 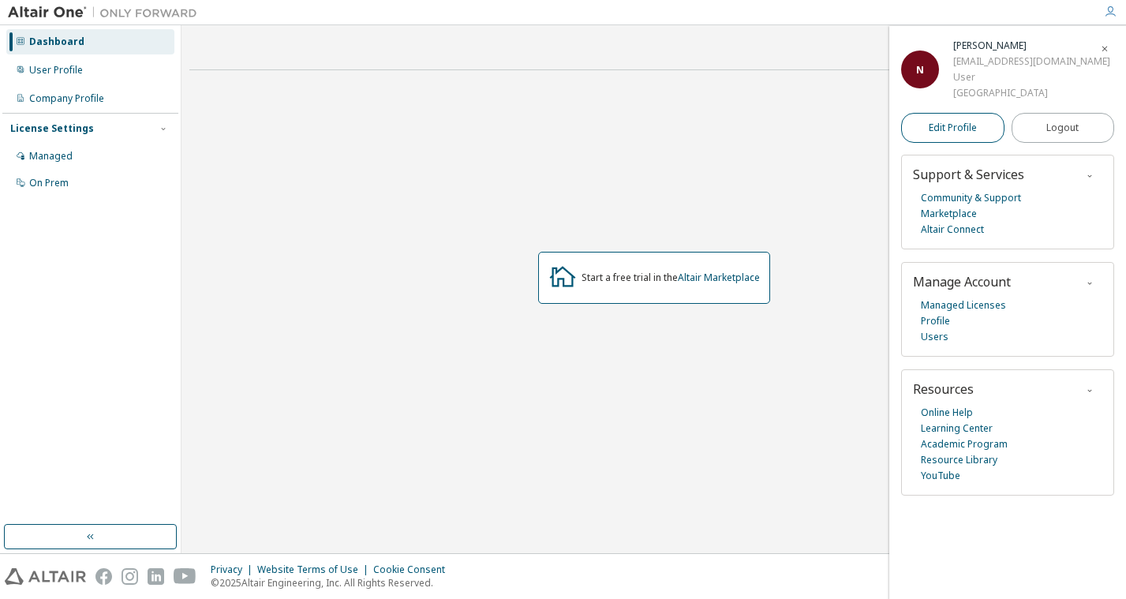 What do you see at coordinates (962, 282) in the screenshot?
I see `span: Manage Account` at bounding box center [962, 282].